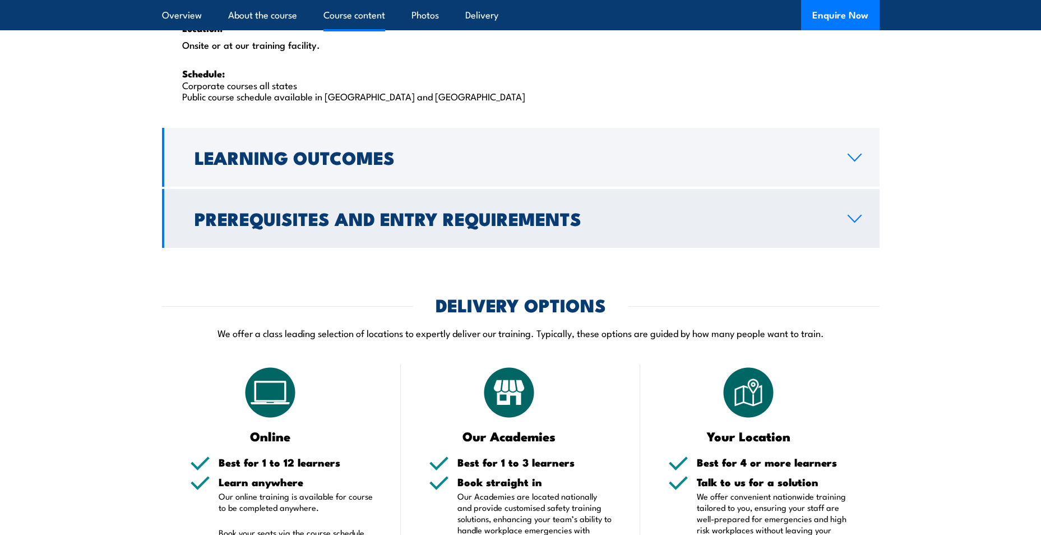 The height and width of the screenshot is (535, 1041). I want to click on h3: Our Academies, so click(509, 436).